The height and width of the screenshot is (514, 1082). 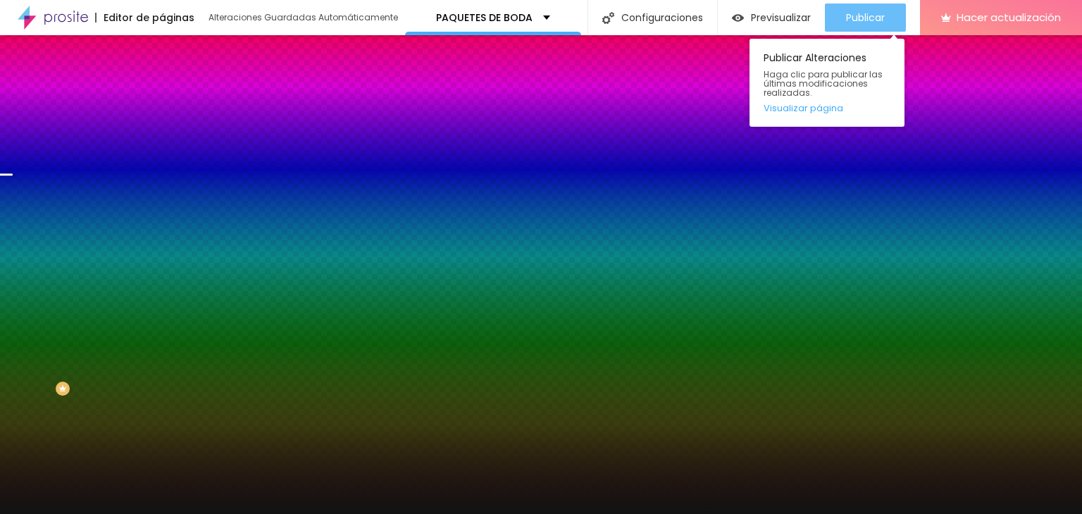 What do you see at coordinates (865, 18) in the screenshot?
I see `button: Publicar` at bounding box center [865, 18].